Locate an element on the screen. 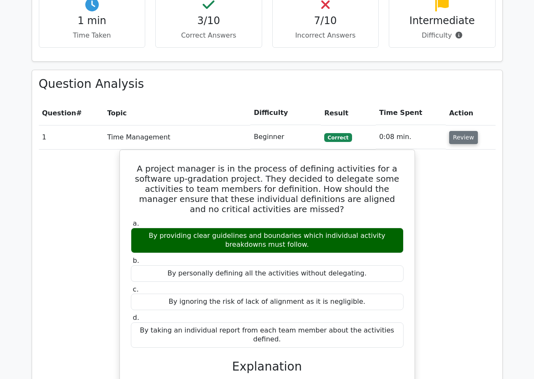 Image resolution: width=534 pixels, height=379 pixels. button: Review is located at coordinates (464, 137).